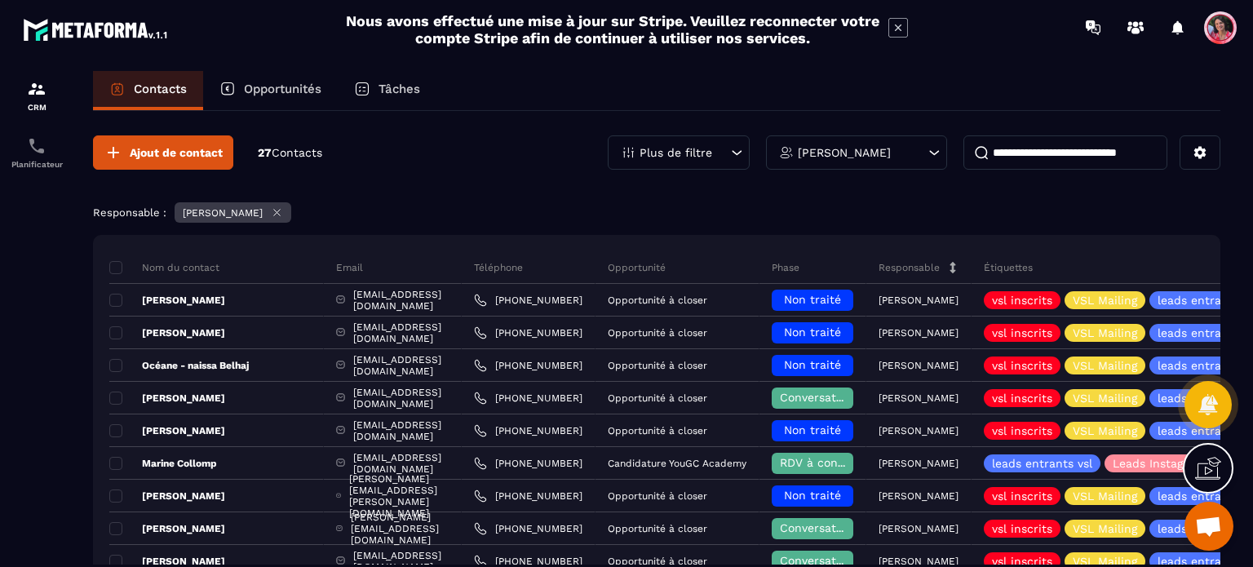 The width and height of the screenshot is (1253, 567). I want to click on div: Ouvrir le chat, so click(1209, 526).